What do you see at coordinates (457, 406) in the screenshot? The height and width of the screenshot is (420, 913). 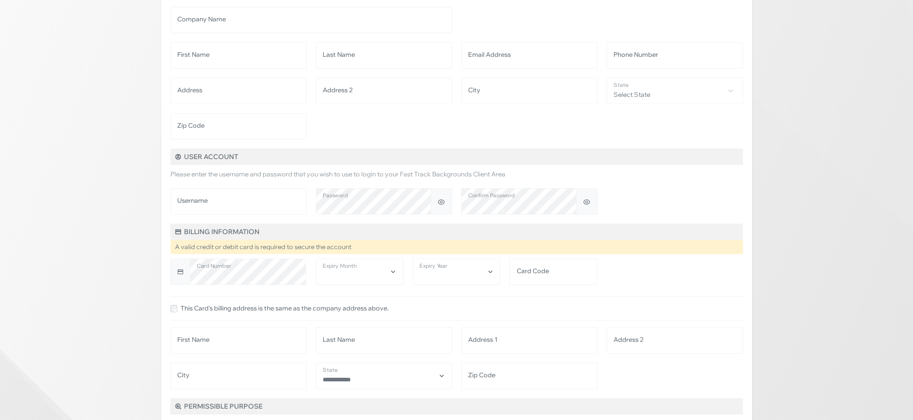 I see `h5: Permissible Purpose` at bounding box center [457, 406].